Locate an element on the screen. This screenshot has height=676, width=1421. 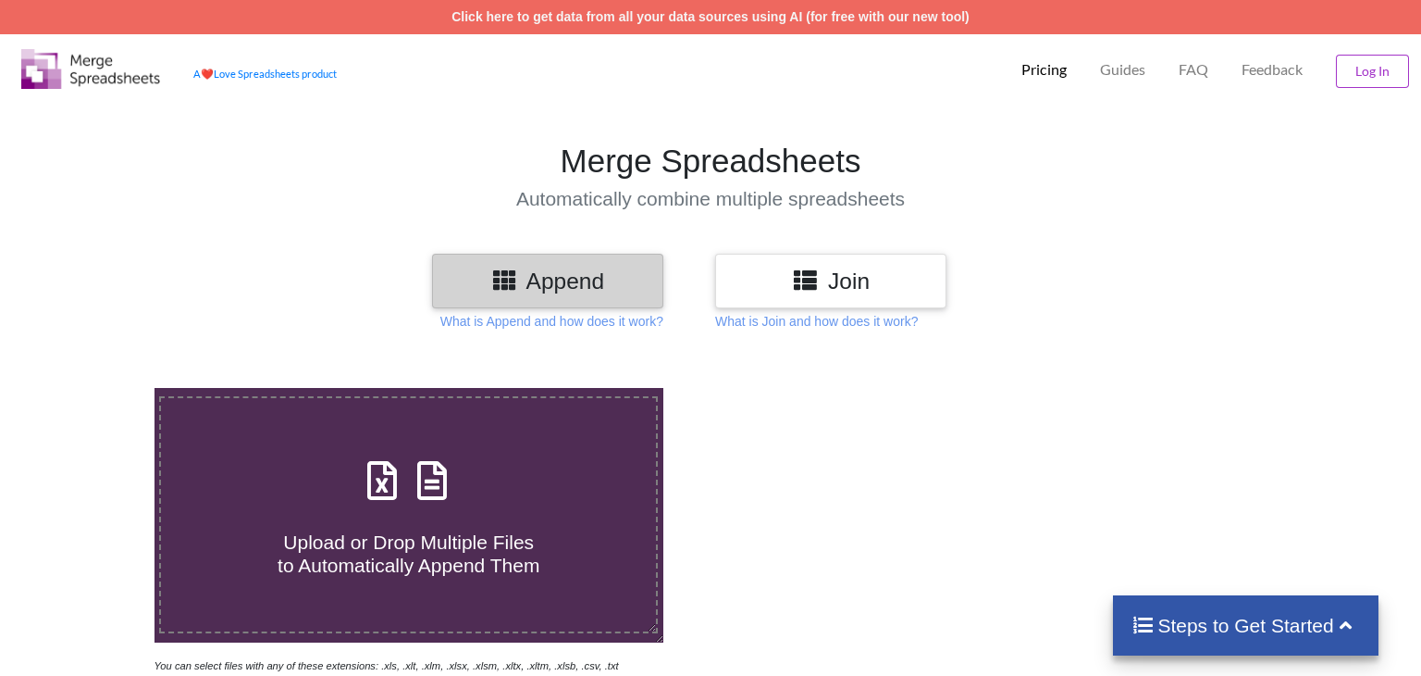
p: What is Join and how does it work? is located at coordinates (816, 321).